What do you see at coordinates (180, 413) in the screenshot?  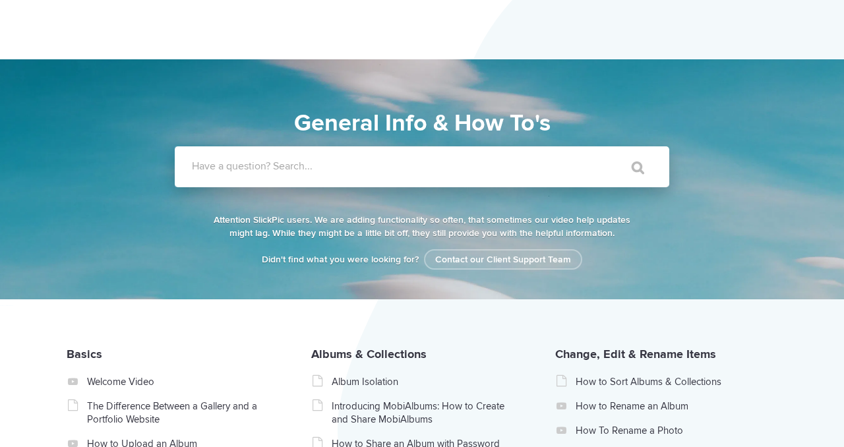 I see `a: The Difference Between a Gallery and a Portfolio Website` at bounding box center [180, 413].